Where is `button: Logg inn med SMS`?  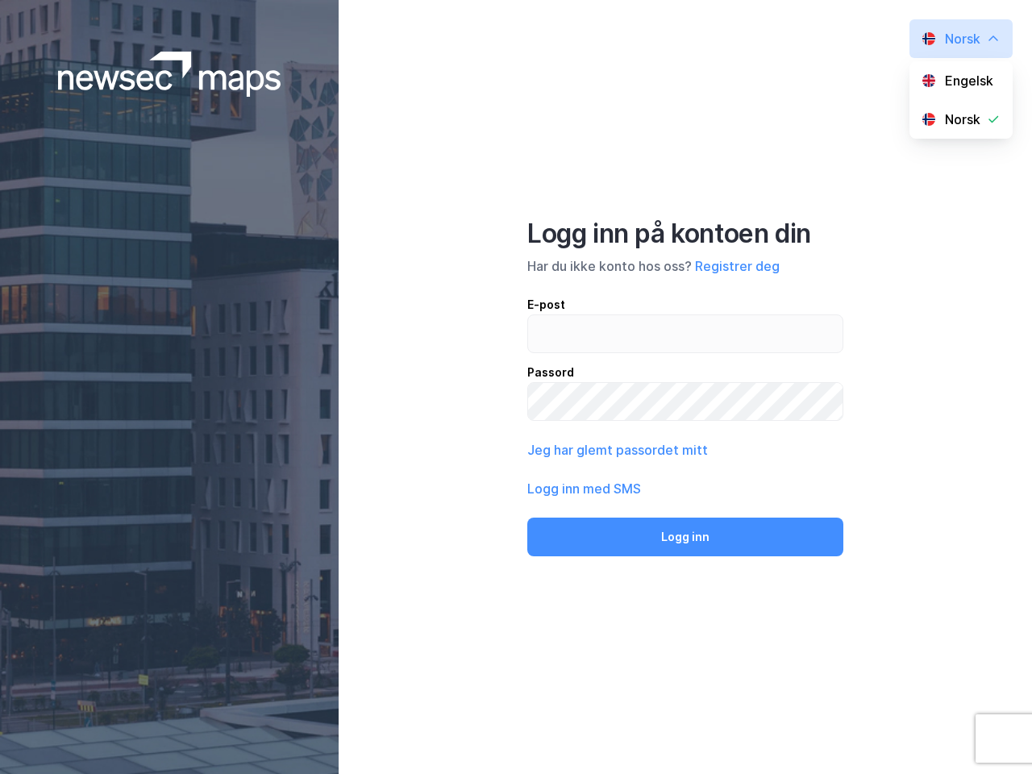 button: Logg inn med SMS is located at coordinates (583, 488).